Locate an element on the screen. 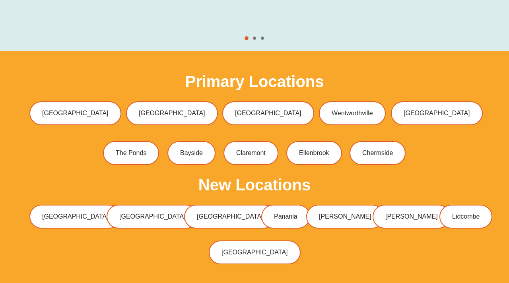 The width and height of the screenshot is (509, 283). span: Chermside is located at coordinates (378, 153).